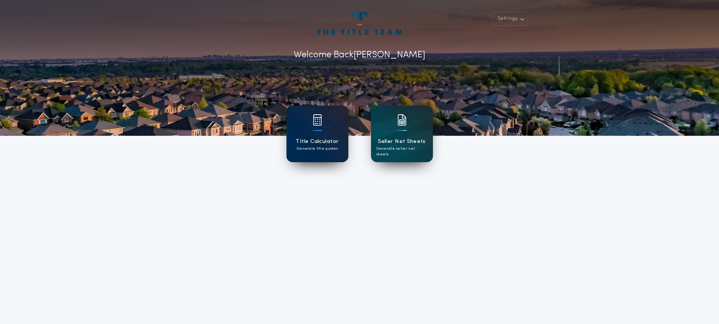 The width and height of the screenshot is (719, 324). What do you see at coordinates (317, 142) in the screenshot?
I see `h1: Title Calculator` at bounding box center [317, 142].